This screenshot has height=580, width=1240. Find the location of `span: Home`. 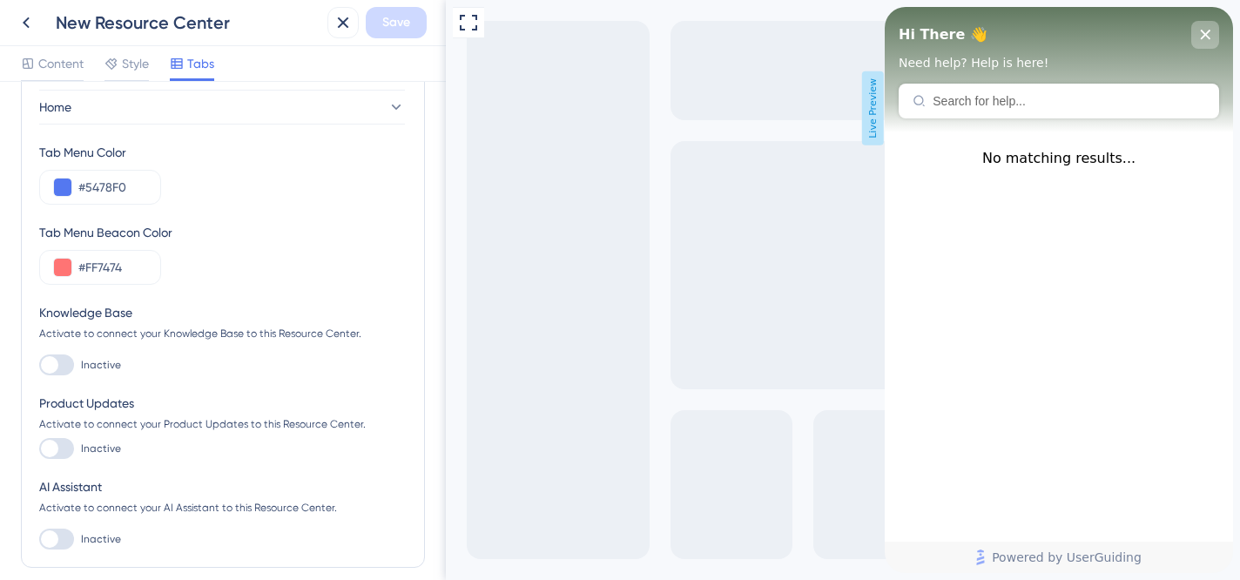

span: Home is located at coordinates (55, 107).